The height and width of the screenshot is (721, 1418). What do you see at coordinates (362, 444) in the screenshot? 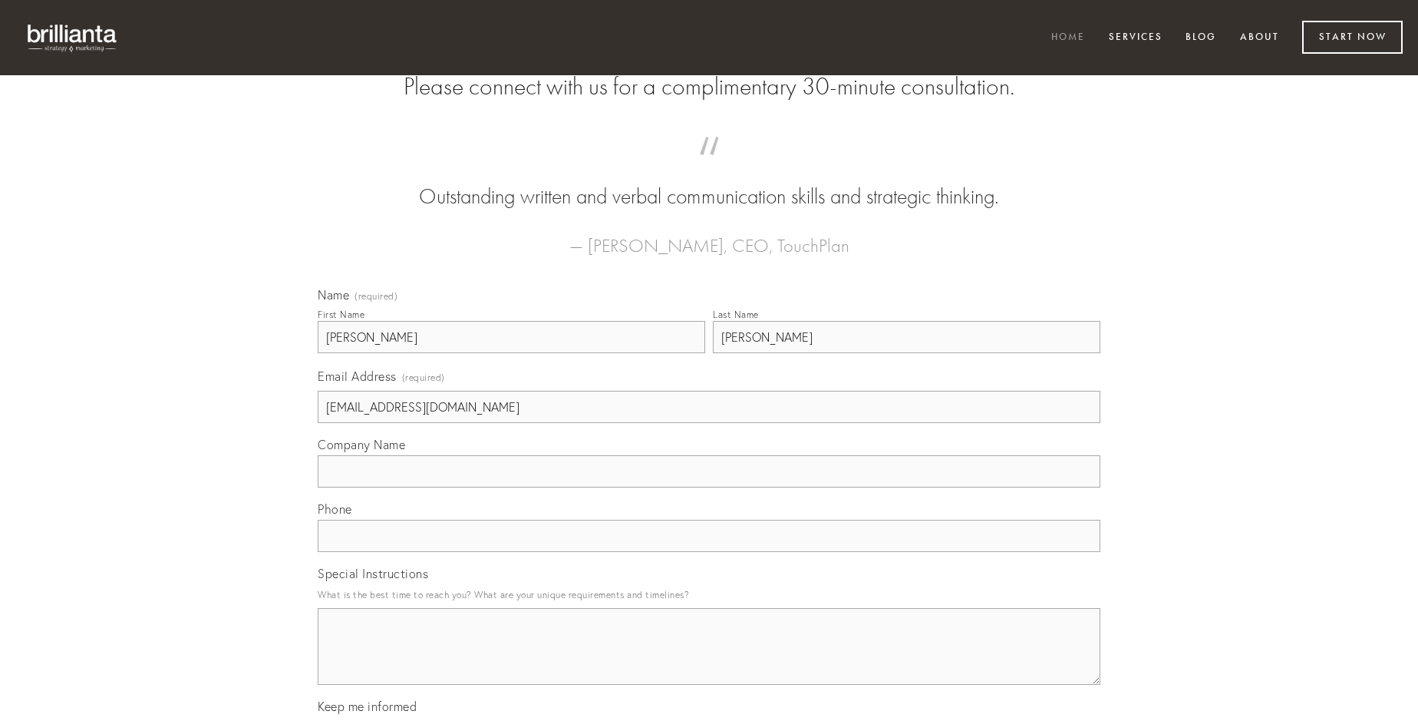
I see `span: Company Name` at bounding box center [362, 444].